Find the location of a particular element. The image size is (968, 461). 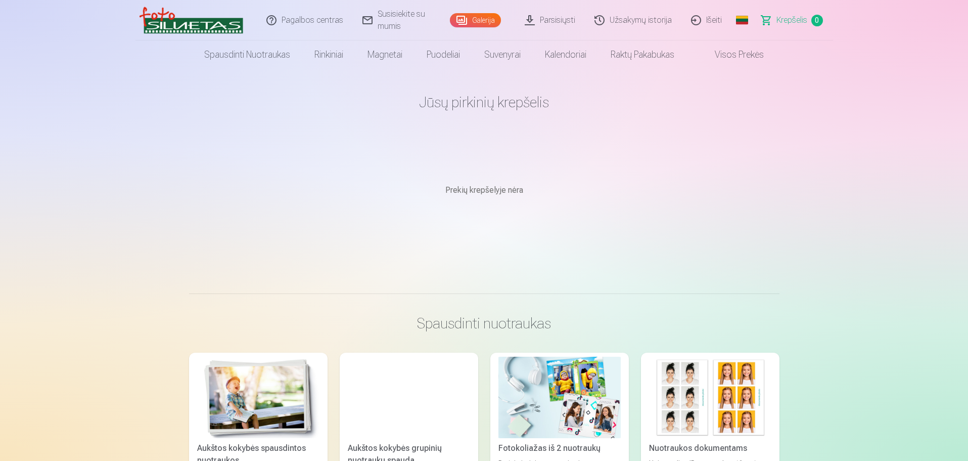

a: Spausdinti nuotraukas is located at coordinates (247, 55).